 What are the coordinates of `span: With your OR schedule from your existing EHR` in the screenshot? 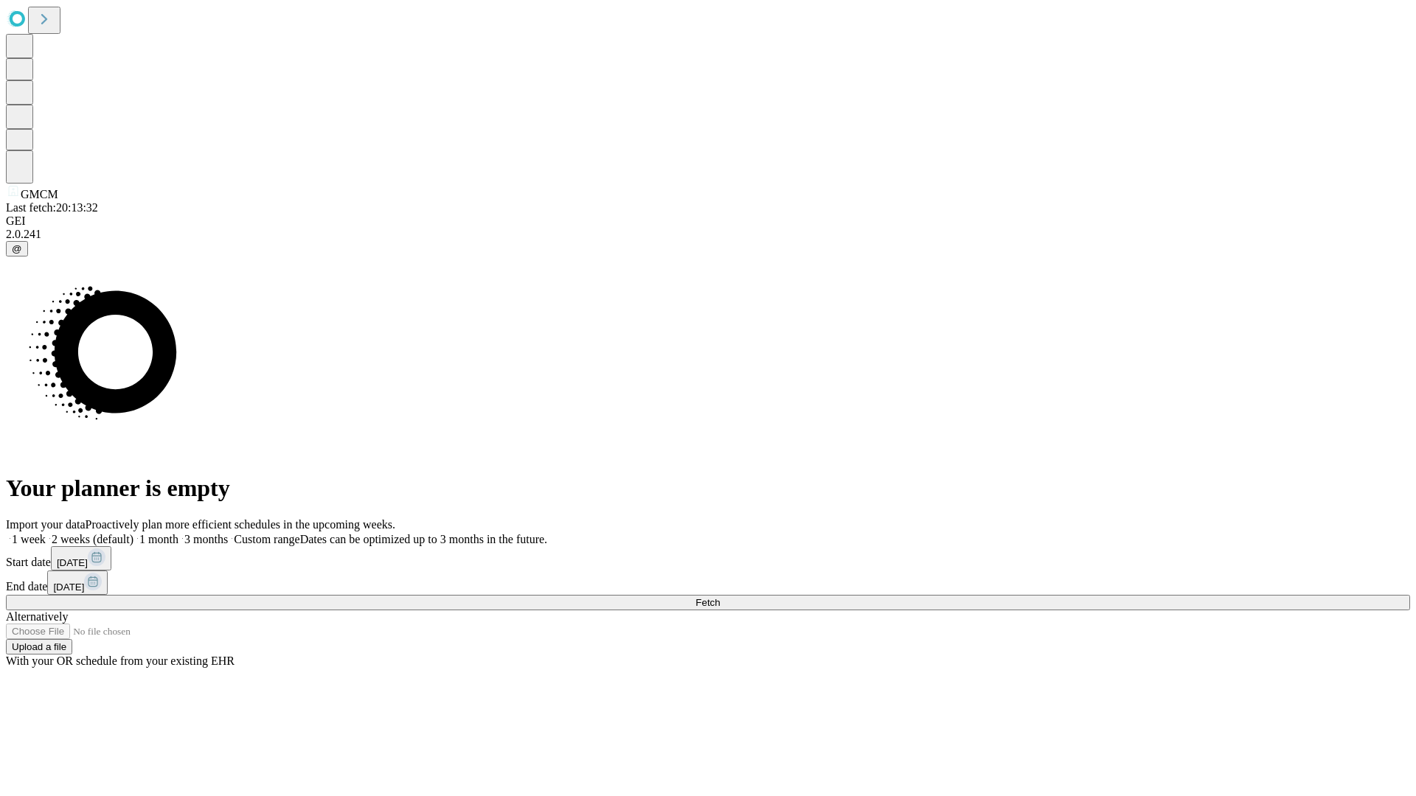 It's located at (120, 661).